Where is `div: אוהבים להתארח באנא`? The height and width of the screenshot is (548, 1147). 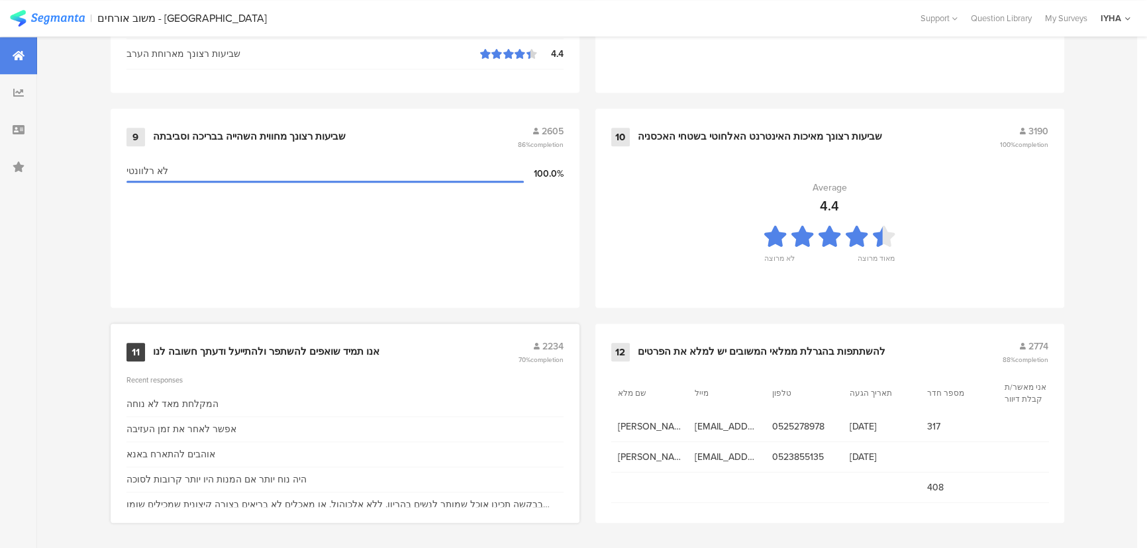 div: אוהבים להתארח באנא is located at coordinates (171, 454).